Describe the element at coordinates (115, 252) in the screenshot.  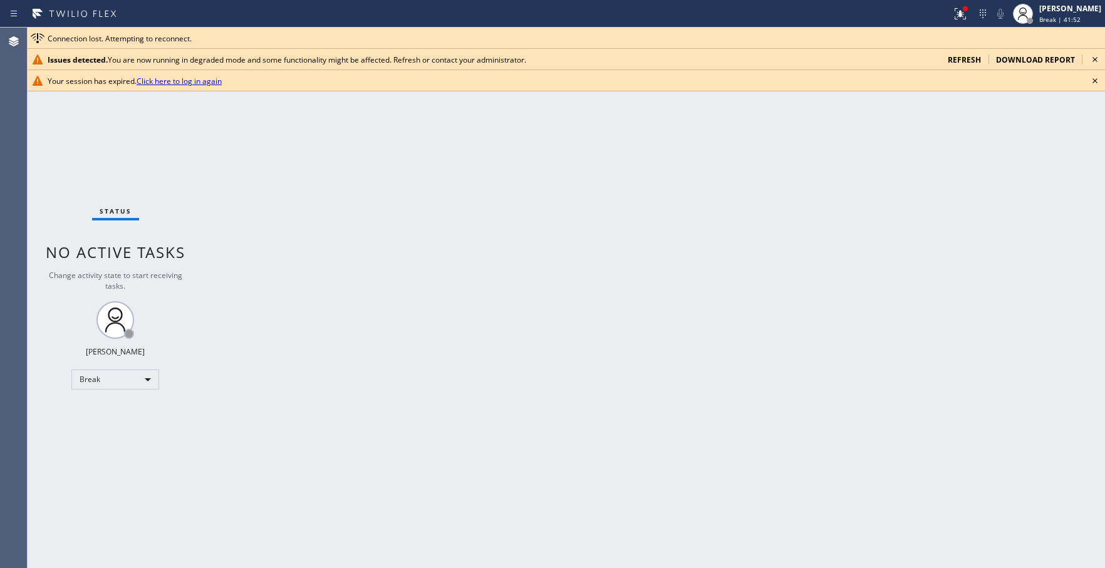
I see `span: No active tasks` at that location.